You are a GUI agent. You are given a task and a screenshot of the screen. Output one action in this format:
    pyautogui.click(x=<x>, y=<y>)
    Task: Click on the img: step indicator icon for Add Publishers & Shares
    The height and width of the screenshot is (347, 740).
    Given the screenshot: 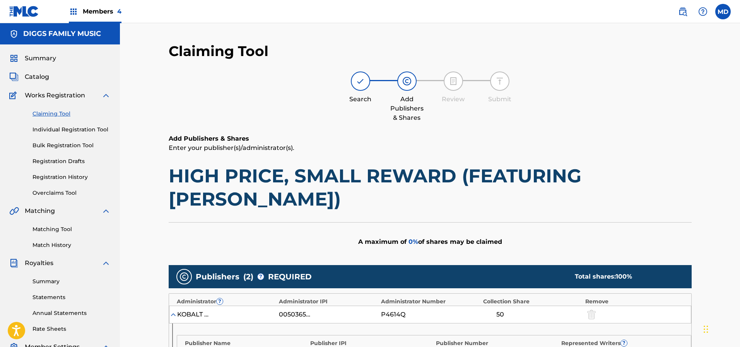 What is the action you would take?
    pyautogui.click(x=407, y=81)
    